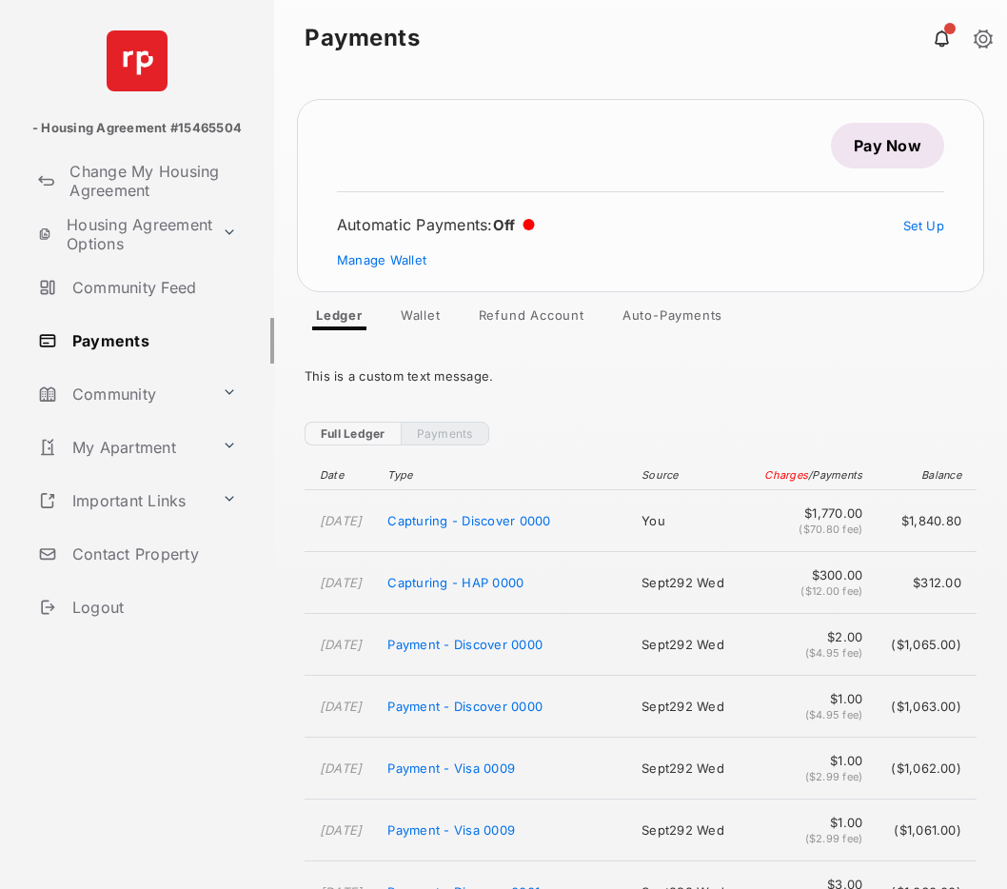 The height and width of the screenshot is (889, 1007). What do you see at coordinates (352, 433) in the screenshot?
I see `a: Full Ledger` at bounding box center [352, 433].